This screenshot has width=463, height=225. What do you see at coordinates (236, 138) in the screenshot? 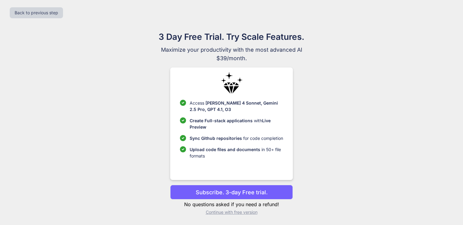
I see `p: for code completion` at bounding box center [236, 138].